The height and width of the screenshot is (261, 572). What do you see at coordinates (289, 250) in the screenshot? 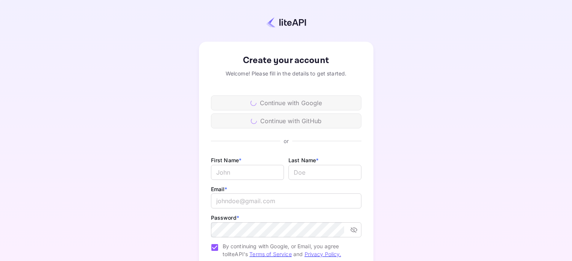
I see `span: By continuing with Google, or Email, you agree to liteAPI's and` at bounding box center [289, 250].